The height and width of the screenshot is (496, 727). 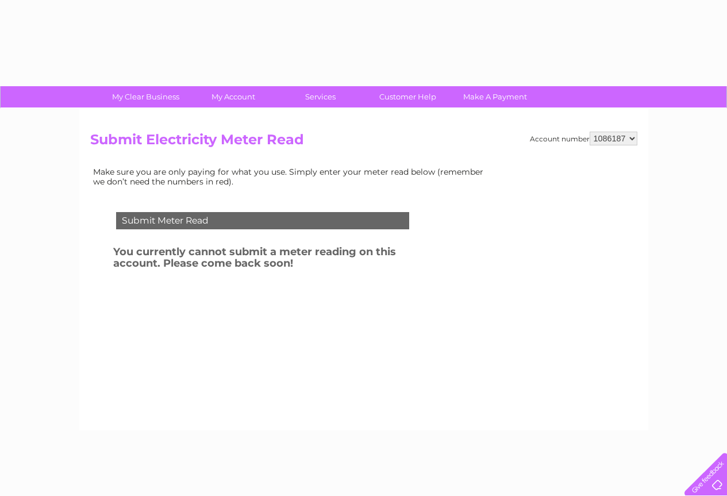 What do you see at coordinates (583, 138) in the screenshot?
I see `div: Account number` at bounding box center [583, 138].